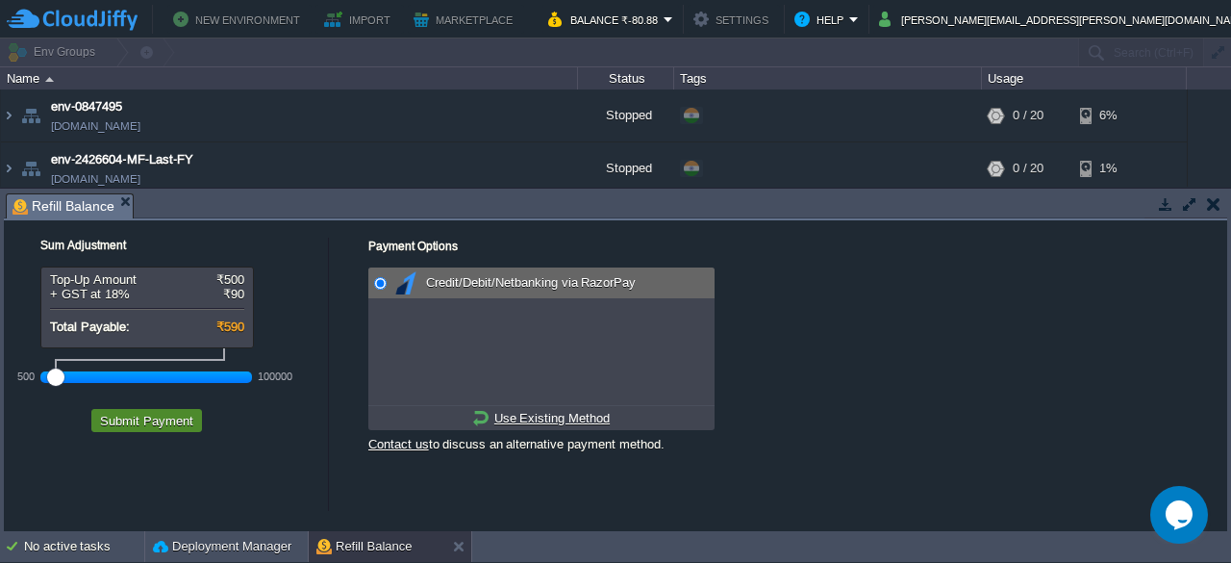 The height and width of the screenshot is (563, 1231). Describe the element at coordinates (466, 19) in the screenshot. I see `button: Marketplace` at that location.